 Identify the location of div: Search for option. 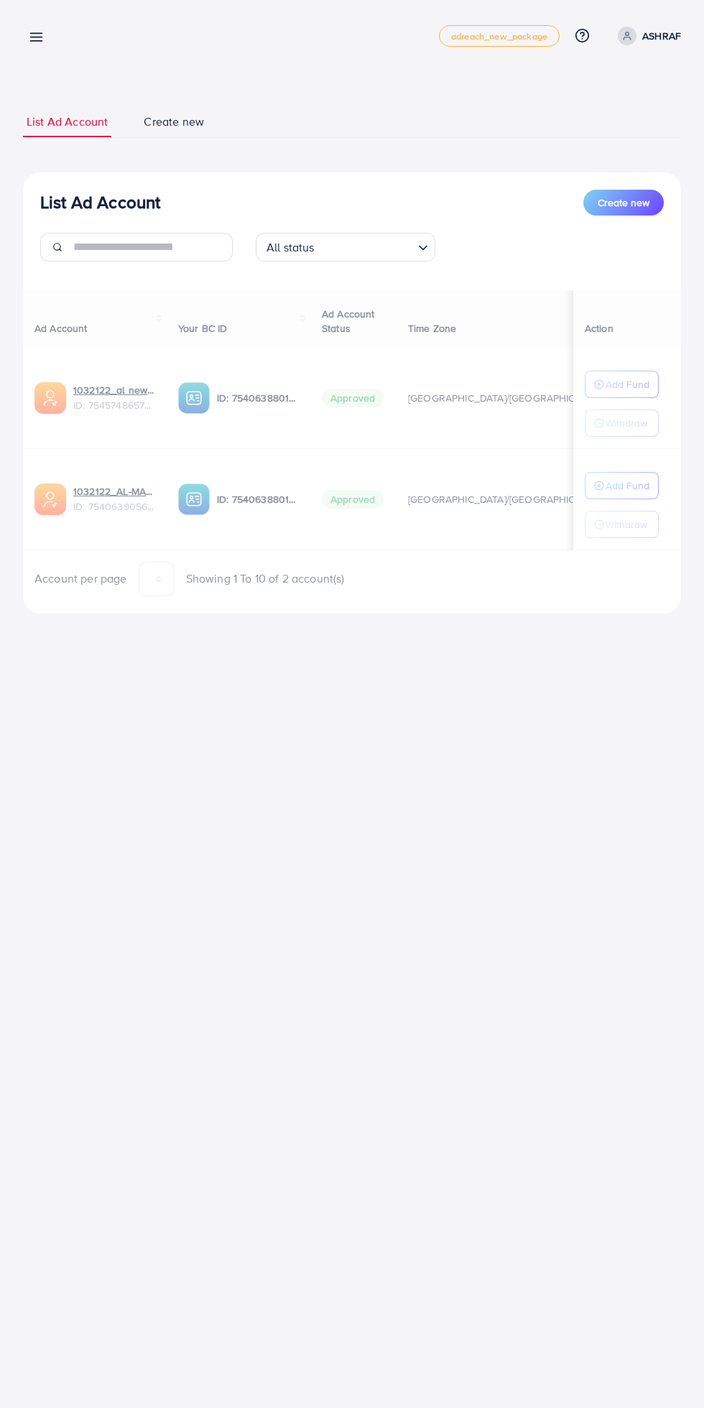
(345, 247).